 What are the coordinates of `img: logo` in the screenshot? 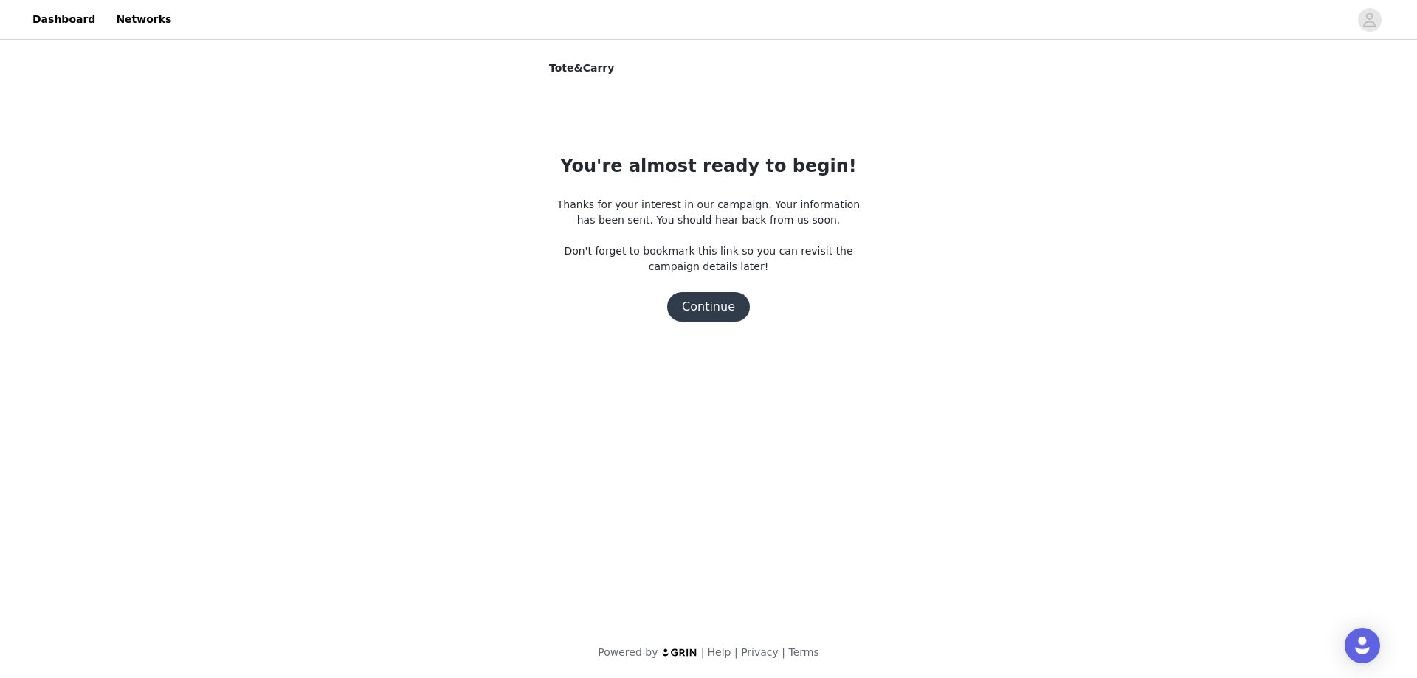 It's located at (680, 652).